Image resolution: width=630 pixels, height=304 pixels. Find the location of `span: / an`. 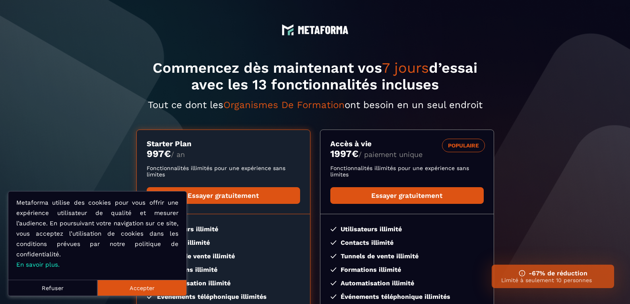

span: / an is located at coordinates (178, 154).